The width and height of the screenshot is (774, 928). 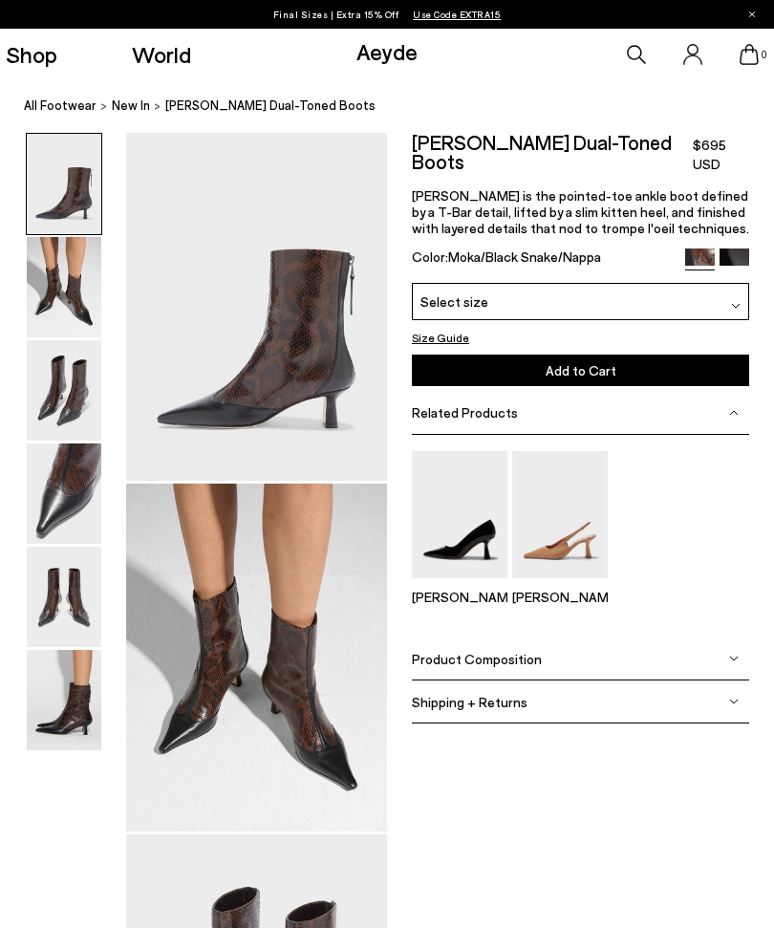 I want to click on img: Sila Dual-Toned Boots - Image 4, so click(x=64, y=493).